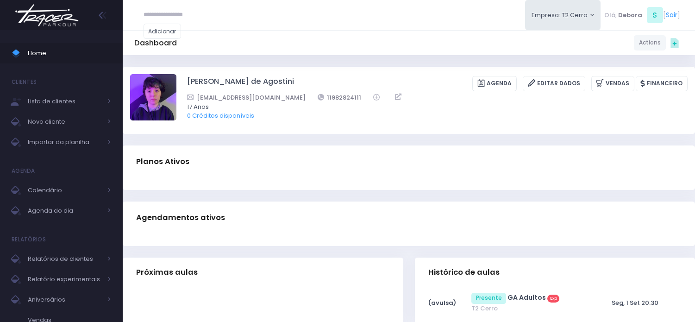 The width and height of the screenshot is (695, 322). What do you see at coordinates (650, 43) in the screenshot?
I see `a: Actions` at bounding box center [650, 43].